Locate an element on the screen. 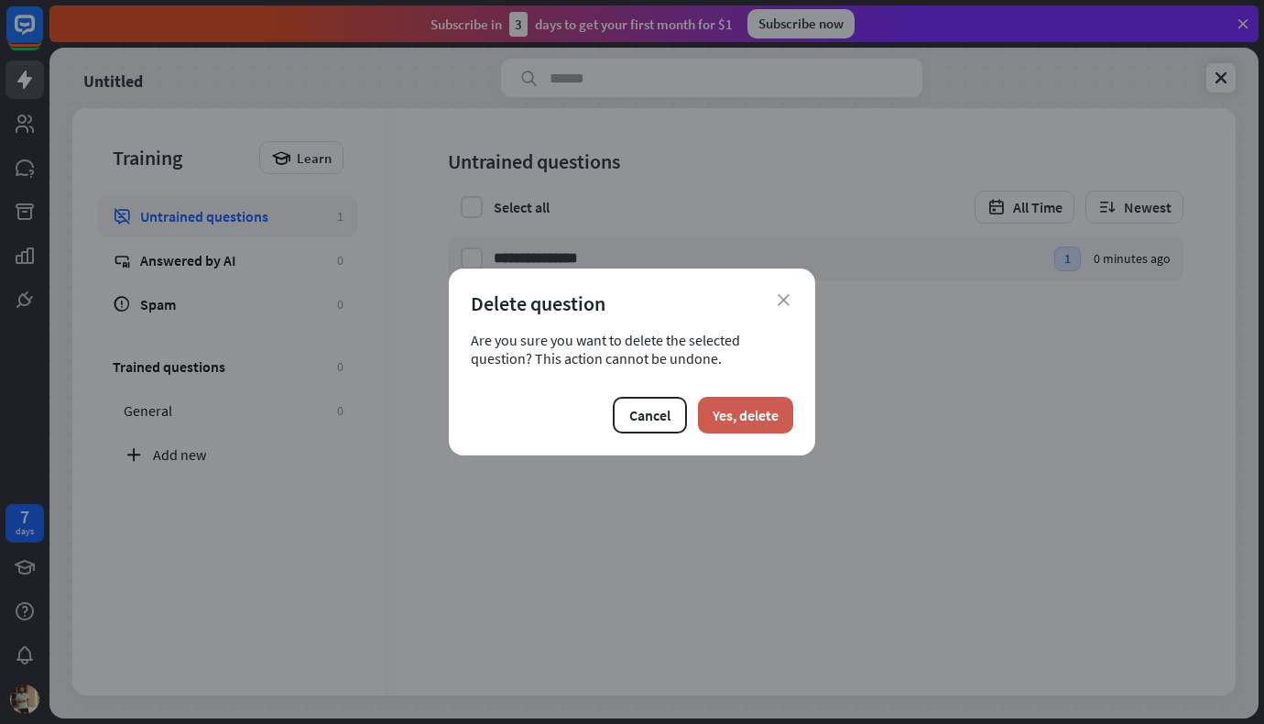  i: close is located at coordinates (783, 299).